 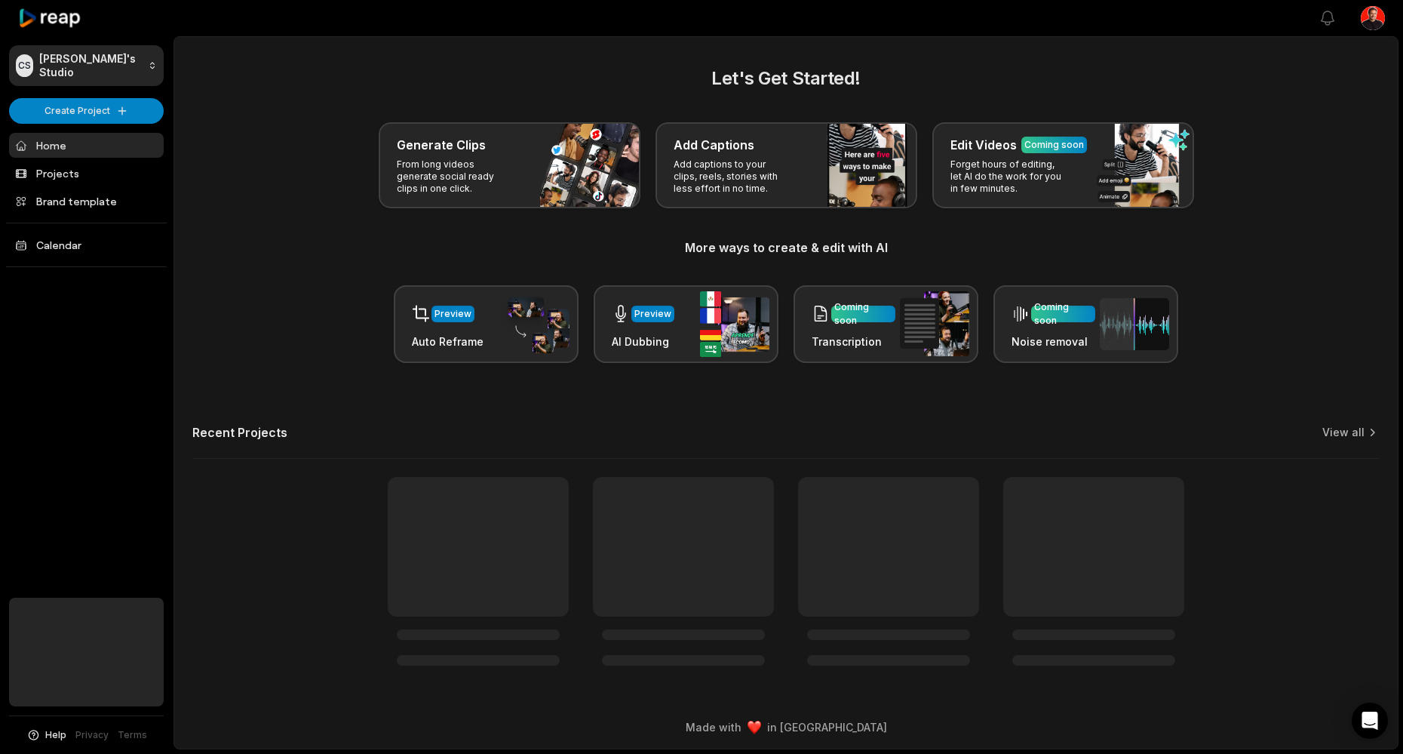 What do you see at coordinates (754, 727) in the screenshot?
I see `img: heart emoji` at bounding box center [754, 727].